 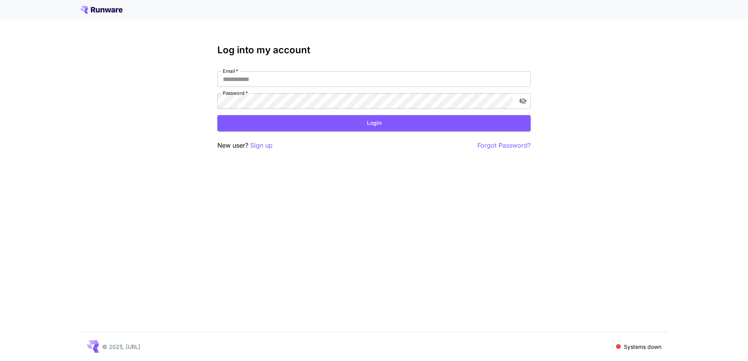 What do you see at coordinates (504, 145) in the screenshot?
I see `p: Forgot Password?` at bounding box center [504, 145].